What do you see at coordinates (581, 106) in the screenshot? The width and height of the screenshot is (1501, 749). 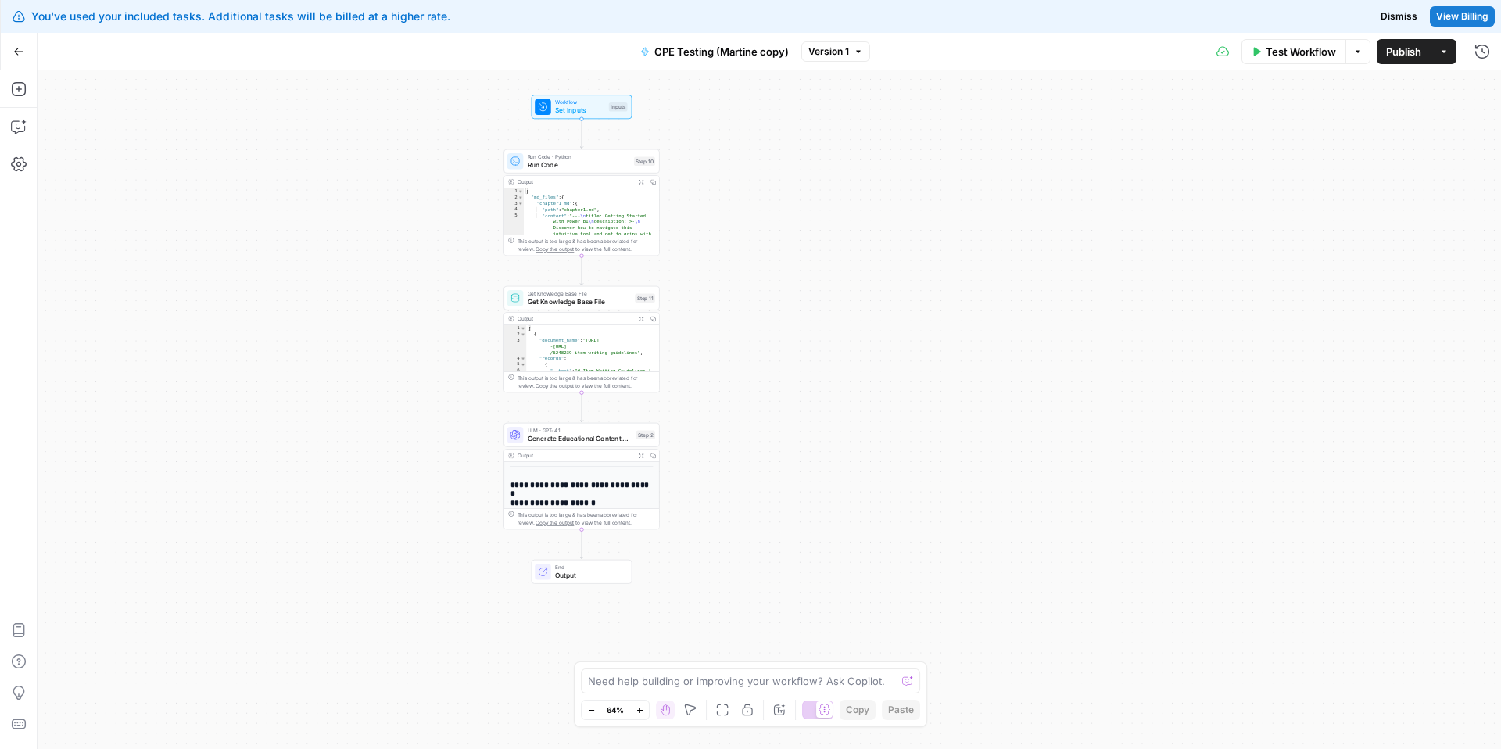 I see `div: WorkflowSet InputsInputs` at bounding box center [581, 106].